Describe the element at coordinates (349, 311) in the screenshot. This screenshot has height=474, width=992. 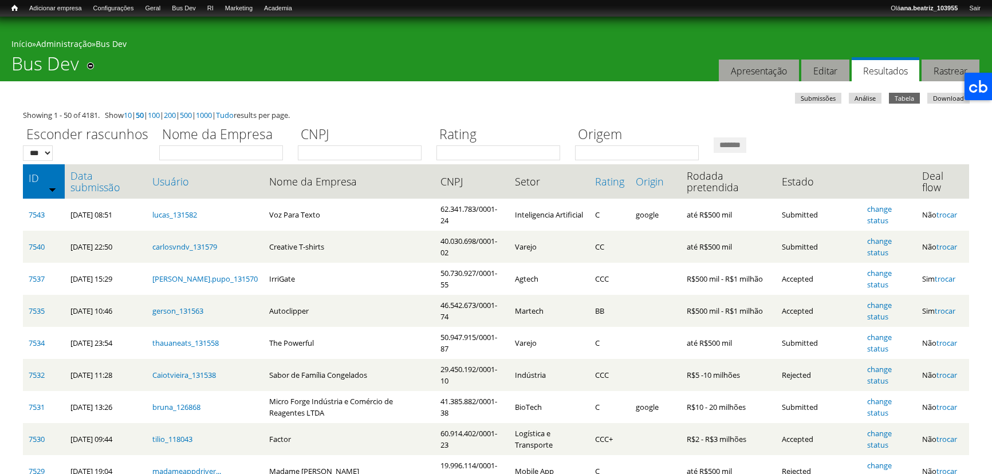
I see `td: Autoclipper` at that location.